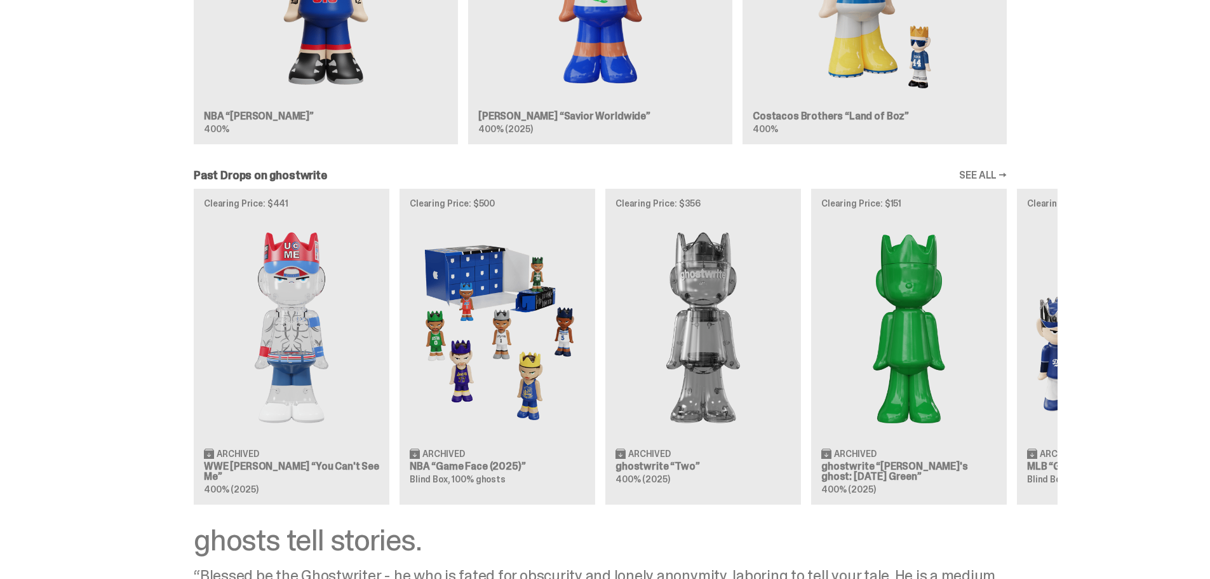  Describe the element at coordinates (600, 540) in the screenshot. I see `div: ghosts tell stories.` at that location.